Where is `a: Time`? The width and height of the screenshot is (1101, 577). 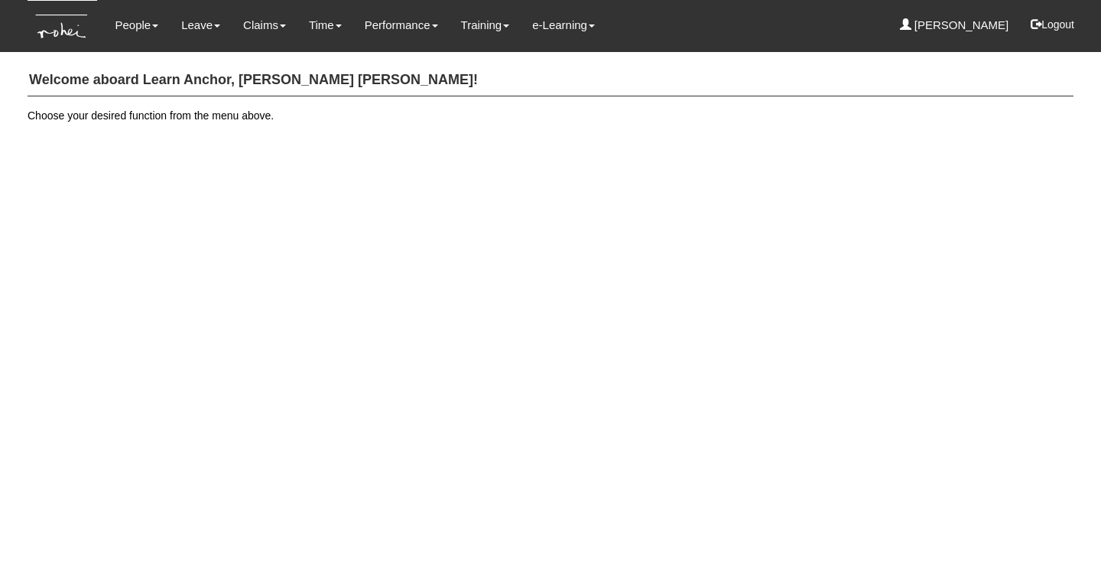 a: Time is located at coordinates (325, 25).